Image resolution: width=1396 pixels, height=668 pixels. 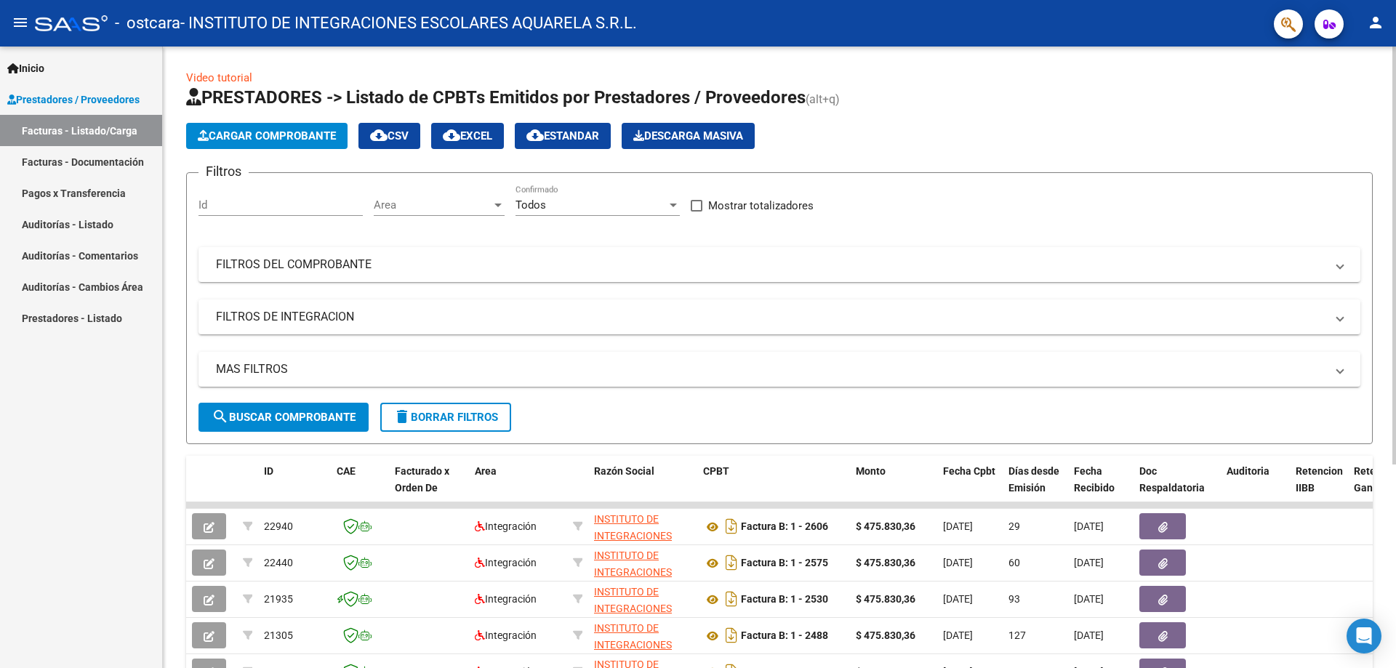 What do you see at coordinates (468, 136) in the screenshot?
I see `span: EXCEL` at bounding box center [468, 136].